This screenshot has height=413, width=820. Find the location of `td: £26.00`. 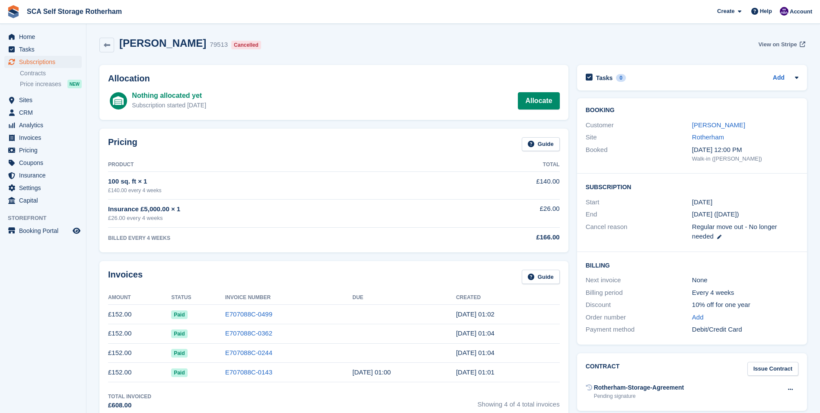

td: £26.00 is located at coordinates (505, 213).